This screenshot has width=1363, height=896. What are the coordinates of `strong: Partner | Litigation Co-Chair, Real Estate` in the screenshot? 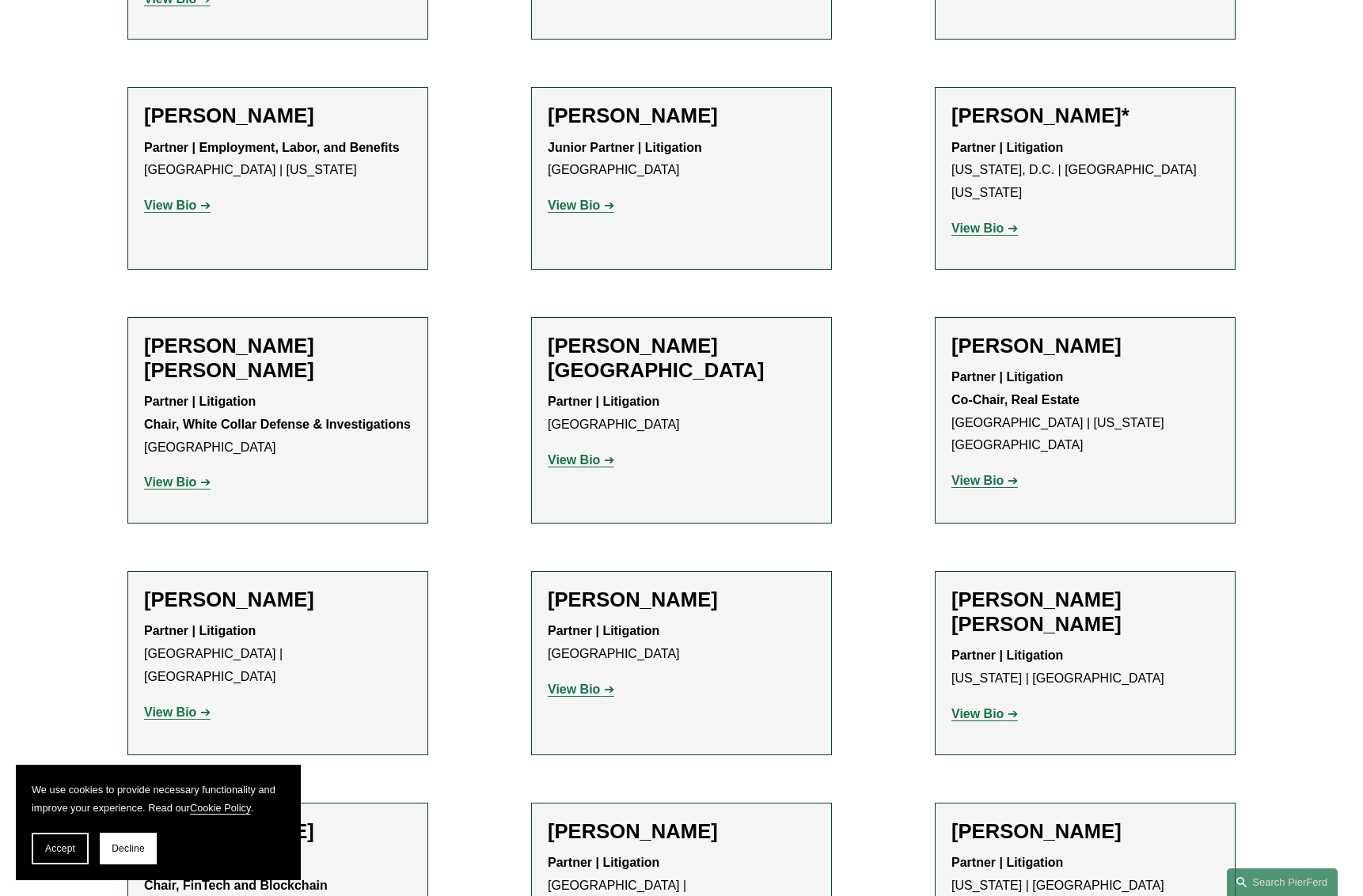 It's located at (1016, 389).